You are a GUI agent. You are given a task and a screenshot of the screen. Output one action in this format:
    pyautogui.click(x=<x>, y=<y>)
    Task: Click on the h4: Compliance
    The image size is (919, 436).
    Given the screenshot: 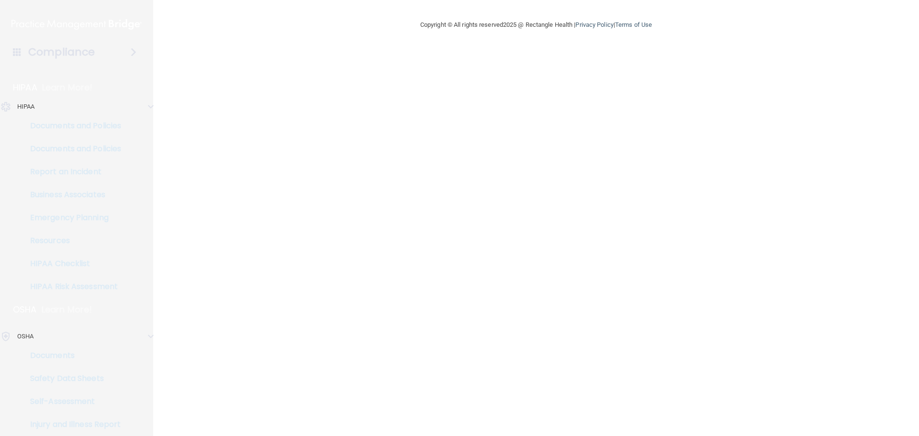 What is the action you would take?
    pyautogui.click(x=61, y=52)
    